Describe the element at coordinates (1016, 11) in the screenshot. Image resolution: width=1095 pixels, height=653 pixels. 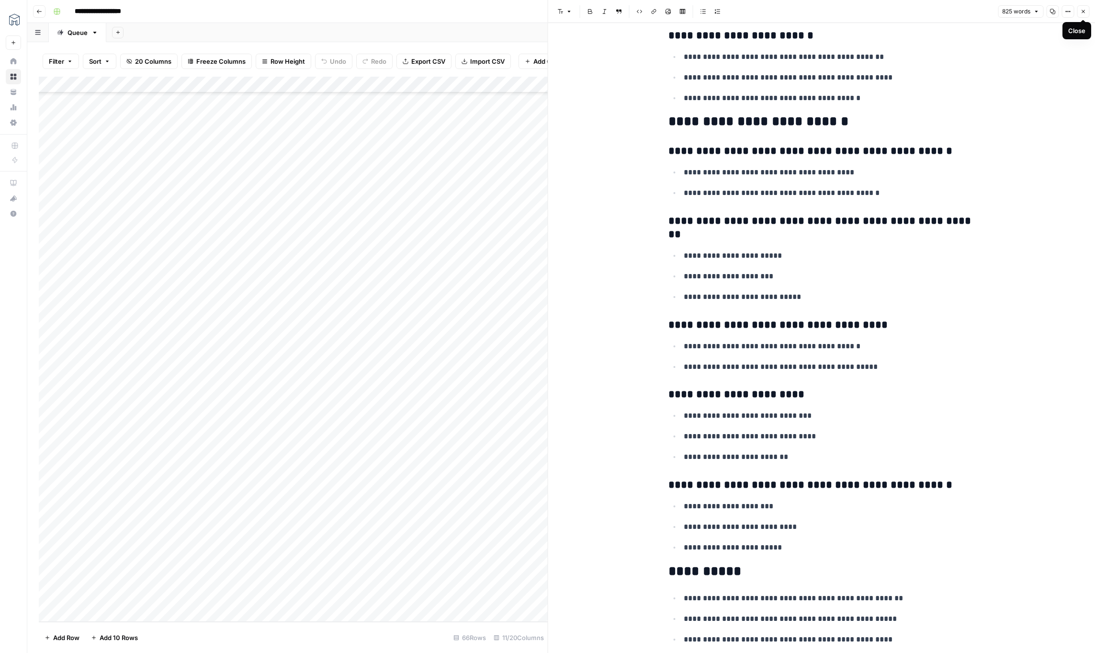
I see `span: 825 words` at that location.